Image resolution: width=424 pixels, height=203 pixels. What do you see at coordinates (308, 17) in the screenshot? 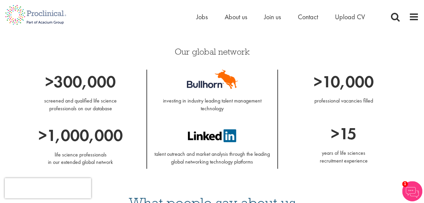
I see `span: Contact` at bounding box center [308, 17].